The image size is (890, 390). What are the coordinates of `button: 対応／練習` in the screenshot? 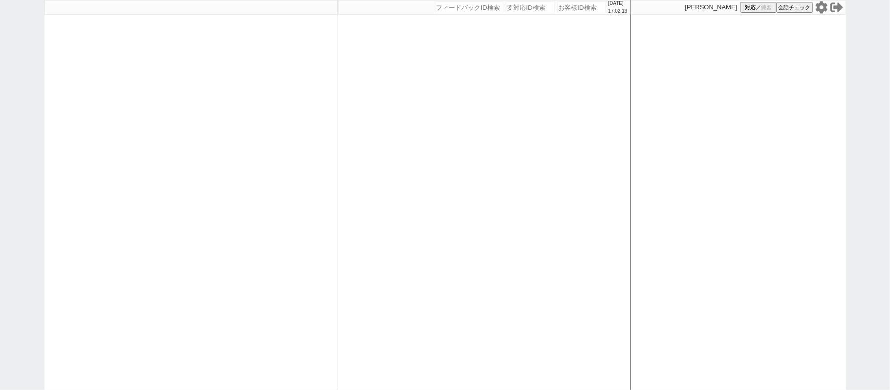 It's located at (759, 7).